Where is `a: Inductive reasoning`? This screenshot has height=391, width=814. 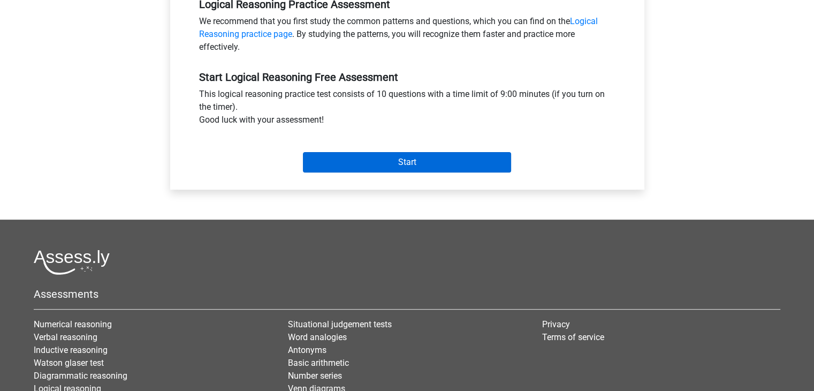
a: Inductive reasoning is located at coordinates (71, 350).